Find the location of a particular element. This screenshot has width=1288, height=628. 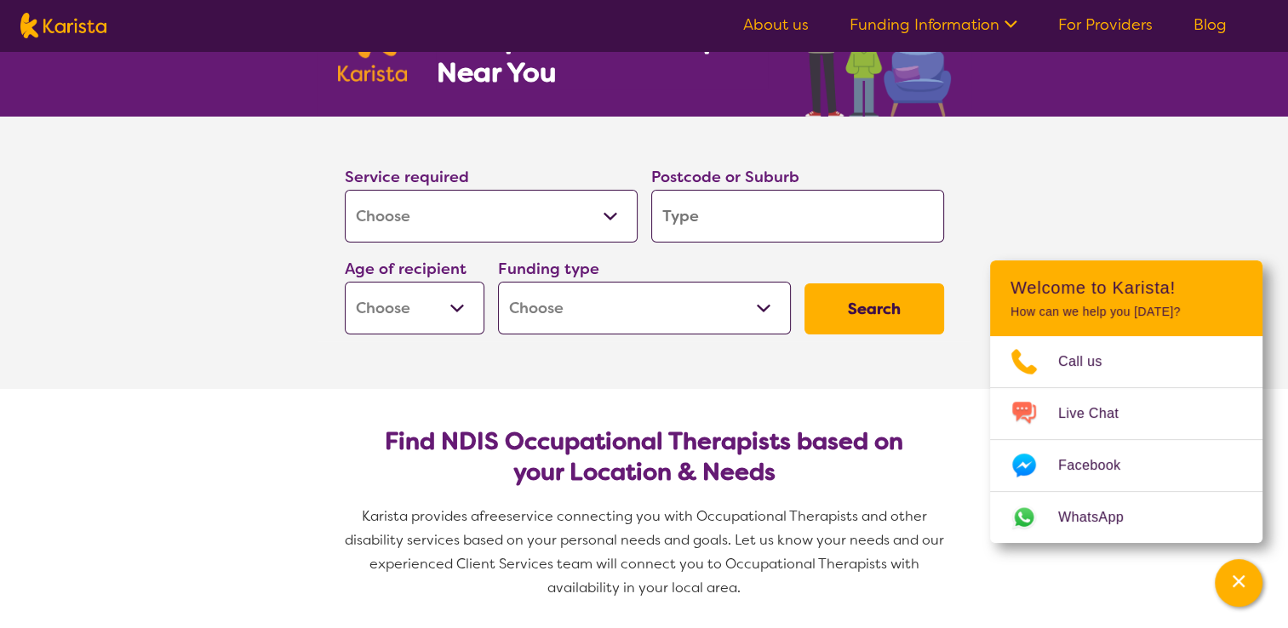

input: Type is located at coordinates (798, 216).